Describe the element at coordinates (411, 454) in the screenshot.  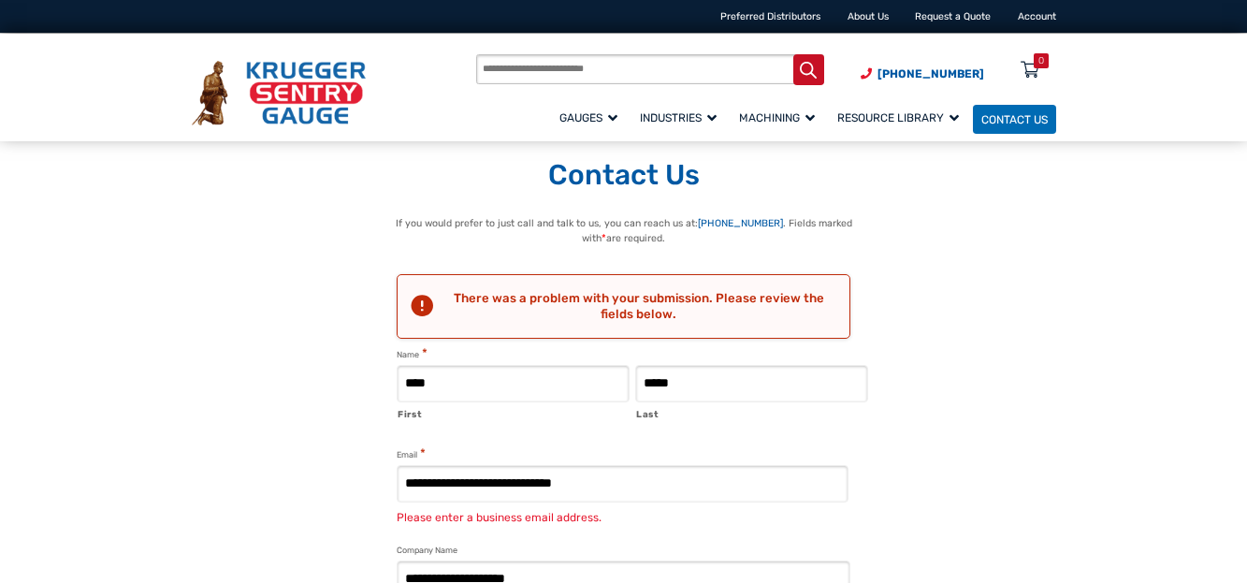
I see `label: Email` at that location.